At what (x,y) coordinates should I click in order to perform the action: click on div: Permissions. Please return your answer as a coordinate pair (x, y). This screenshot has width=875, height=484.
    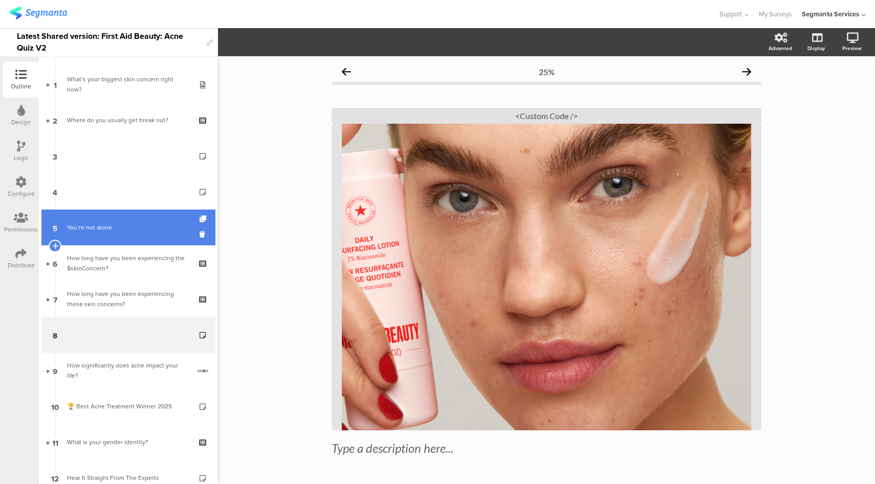
    Looking at the image, I should click on (21, 230).